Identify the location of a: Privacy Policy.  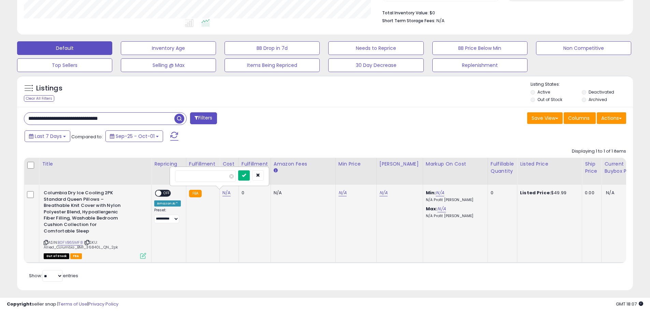
(103, 304).